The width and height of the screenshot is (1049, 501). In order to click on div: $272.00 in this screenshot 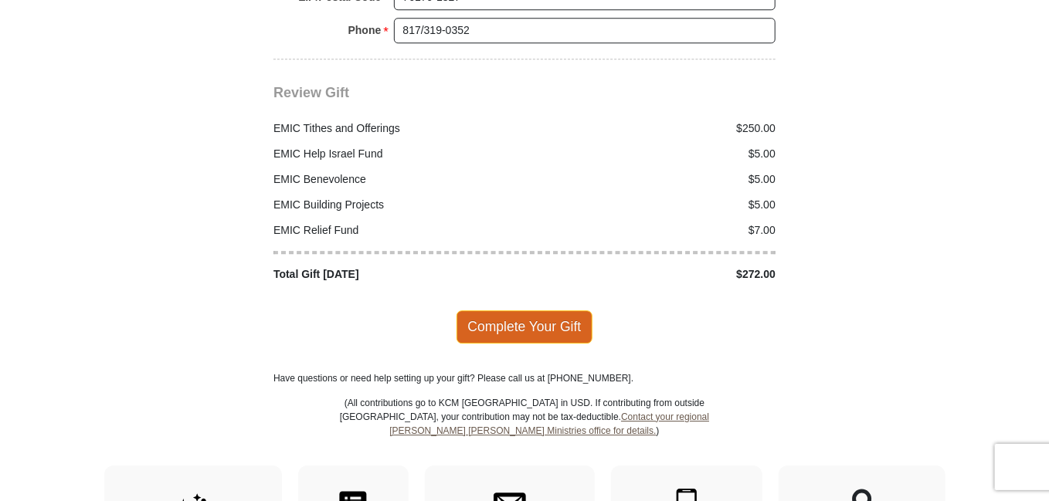, I will do `click(654, 274)`.